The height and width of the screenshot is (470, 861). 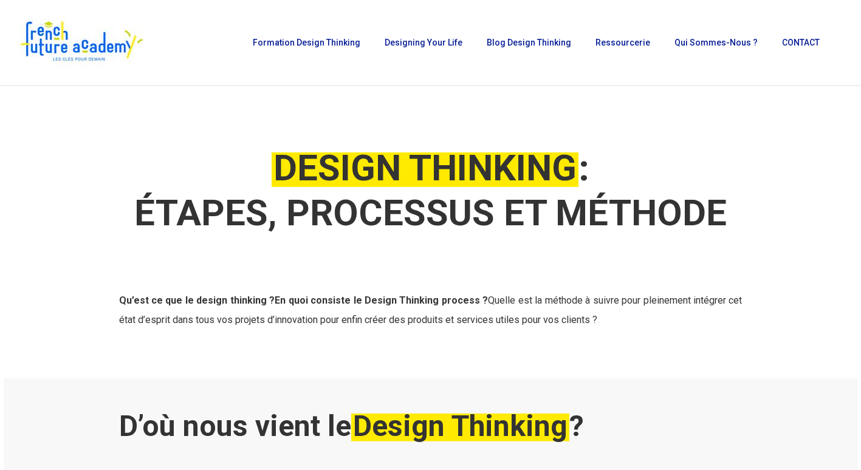 I want to click on a: Ressourcerie, so click(x=622, y=43).